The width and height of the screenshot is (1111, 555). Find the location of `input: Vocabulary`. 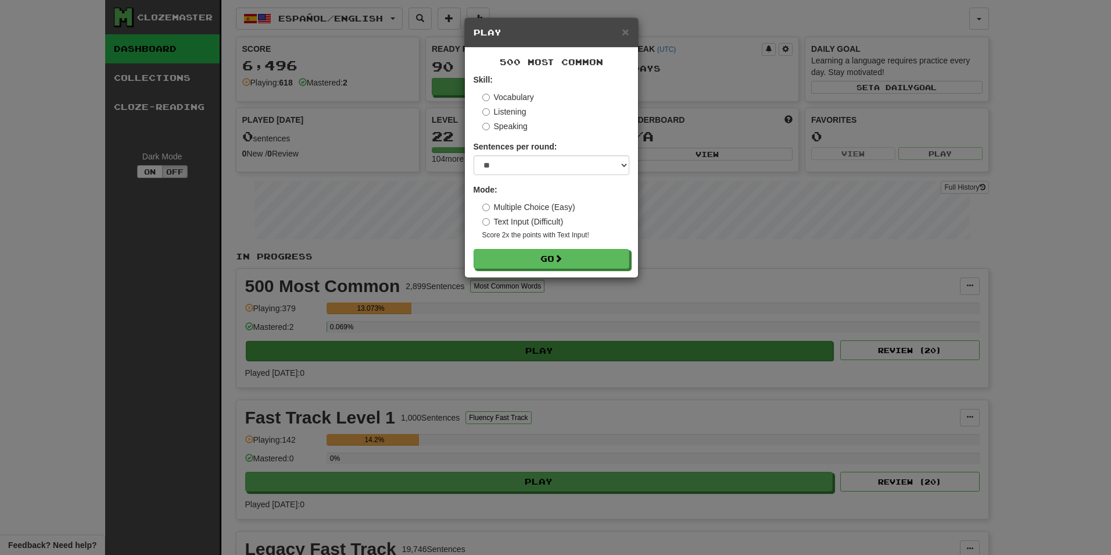

input: Vocabulary is located at coordinates (486, 97).